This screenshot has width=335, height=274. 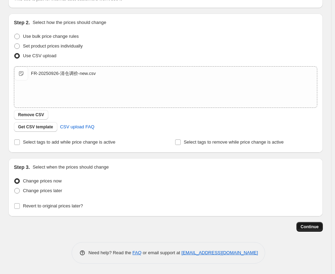 I want to click on div: FR-20250926-清仓调价-new.csv, so click(x=63, y=74).